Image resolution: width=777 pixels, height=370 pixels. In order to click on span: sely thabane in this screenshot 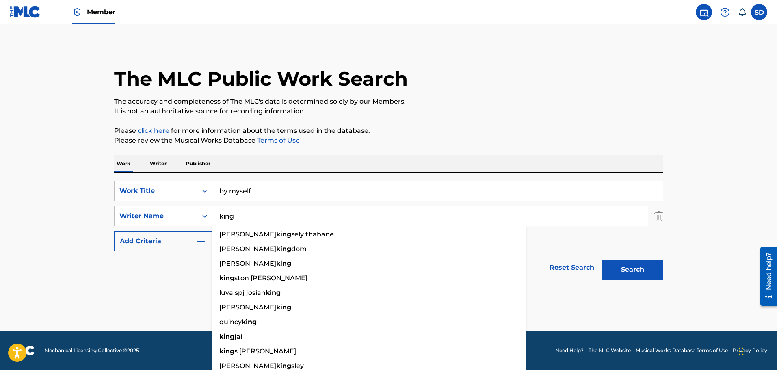, I will do `click(312, 234)`.